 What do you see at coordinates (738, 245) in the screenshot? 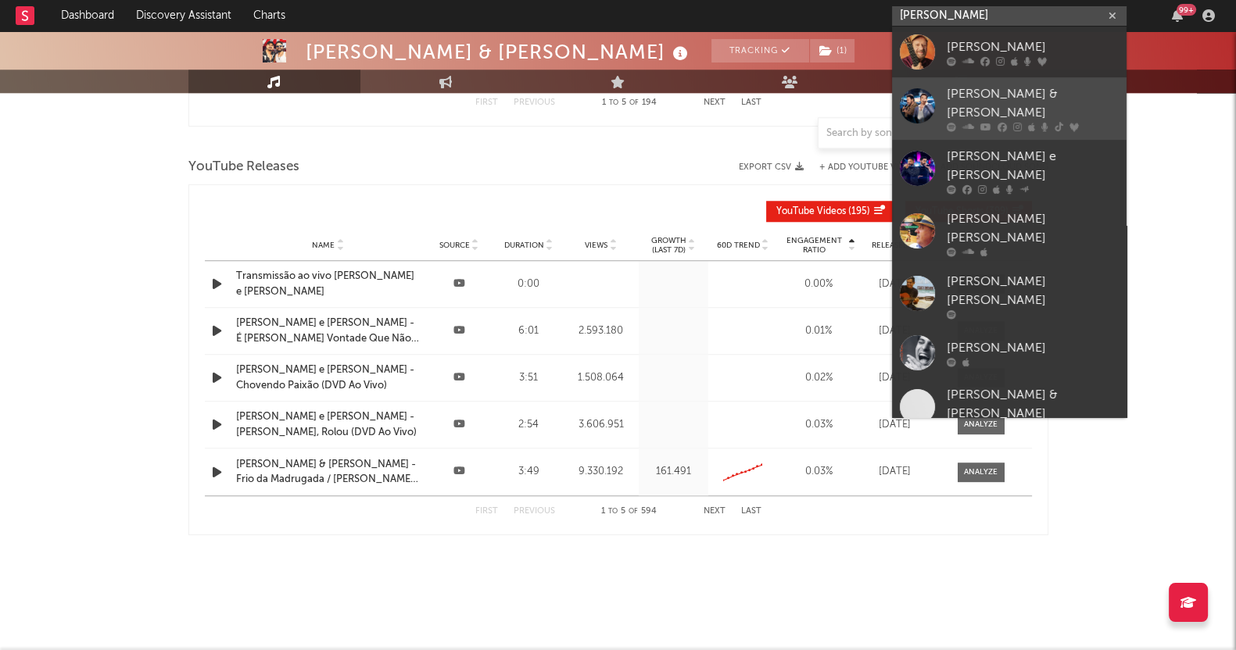
I see `span: 60D Trend` at bounding box center [738, 245].